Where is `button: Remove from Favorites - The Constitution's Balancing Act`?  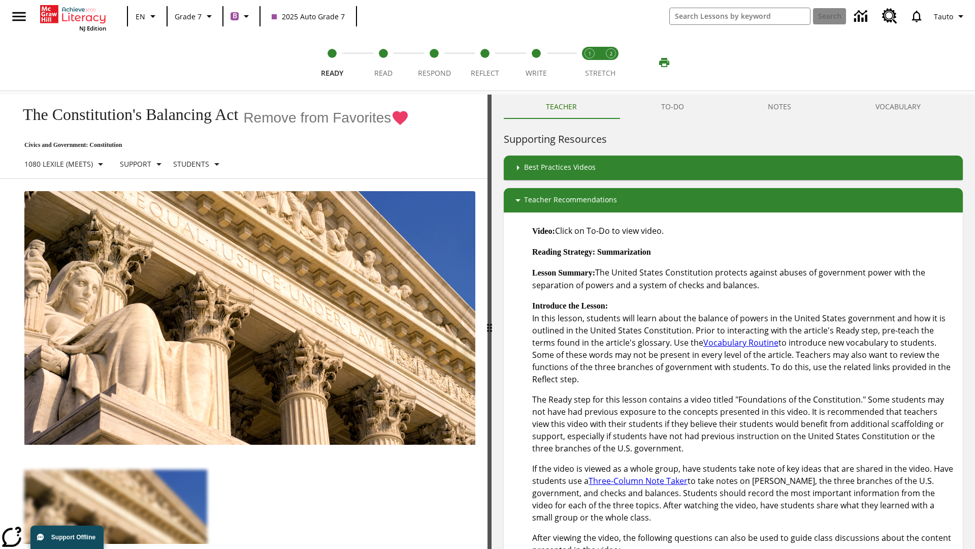
button: Remove from Favorites - The Constitution's Balancing Act is located at coordinates (326, 117).